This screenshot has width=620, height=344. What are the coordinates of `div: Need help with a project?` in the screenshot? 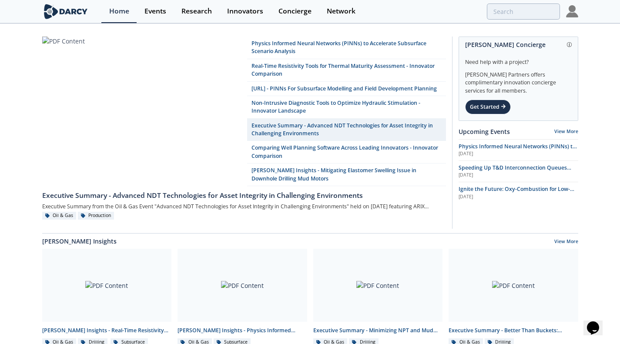 It's located at (518, 59).